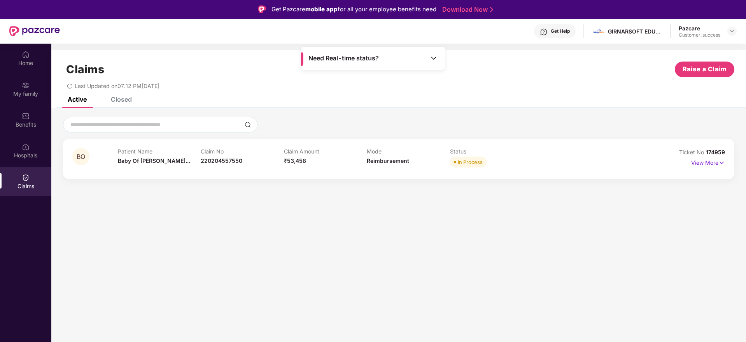 This screenshot has width=746, height=342. I want to click on img: svg+xml;base64,PHN2ZyBpZD0iSGVscC0zMngzMiIgeG1sbnM9Imh0dHA6Ly93d3cudzMub3JnLzIwMDAvc3ZnIiB3aWR0aD..., so click(544, 32).